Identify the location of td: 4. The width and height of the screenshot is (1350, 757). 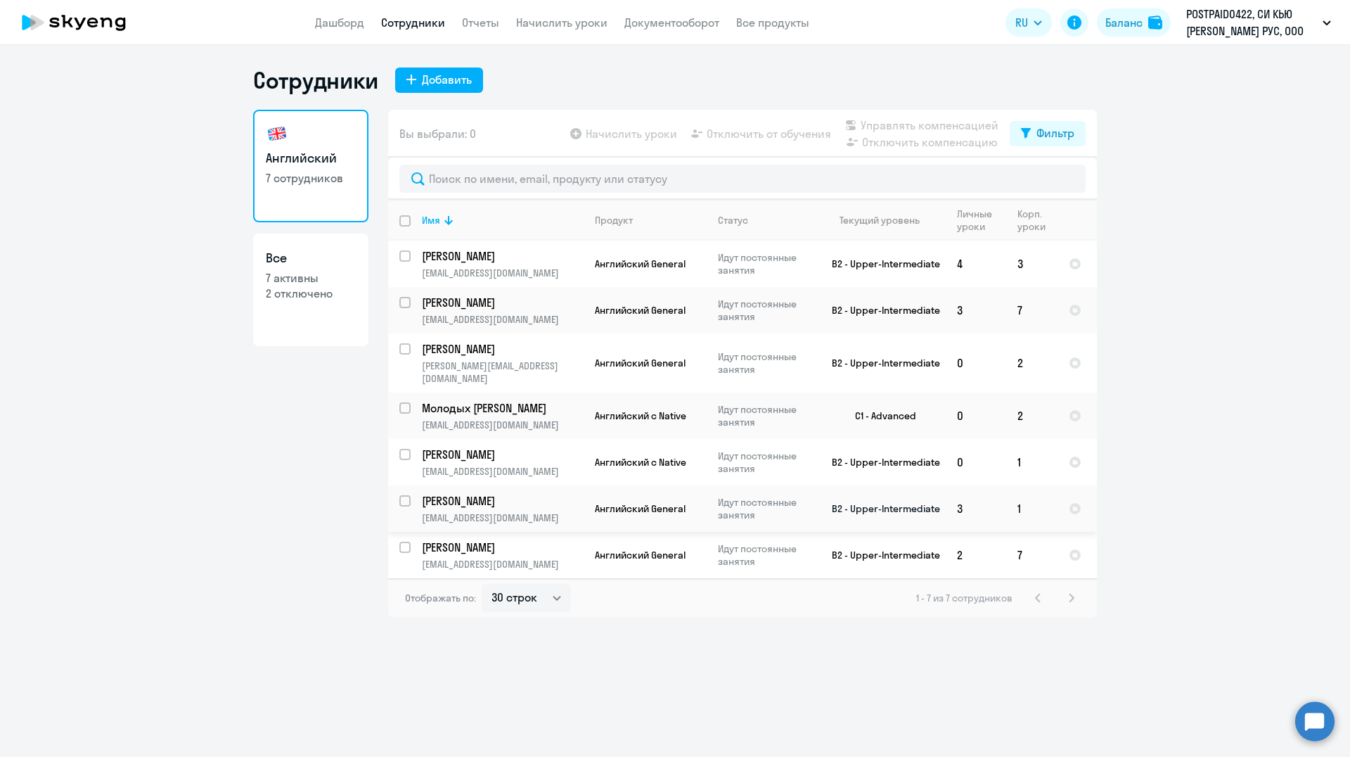
(976, 264).